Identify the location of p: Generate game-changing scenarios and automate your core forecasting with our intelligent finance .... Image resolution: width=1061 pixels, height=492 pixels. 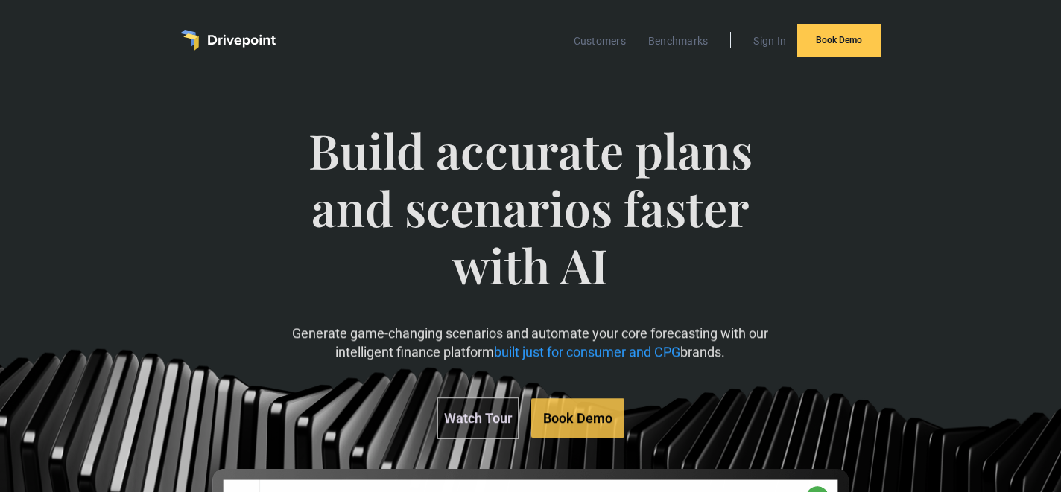
(530, 343).